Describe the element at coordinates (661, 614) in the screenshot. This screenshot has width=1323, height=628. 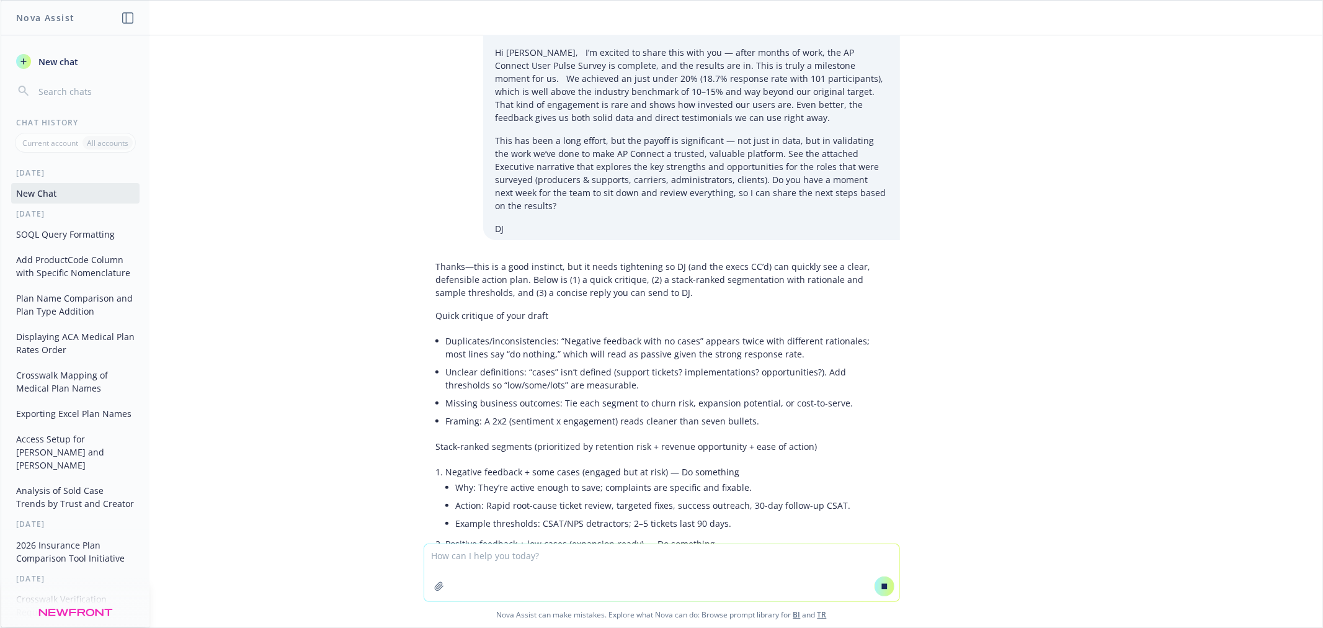
I see `span: Nova Assist can make mistakes. Explore what Nova can do: Browse prompt library for and` at that location.